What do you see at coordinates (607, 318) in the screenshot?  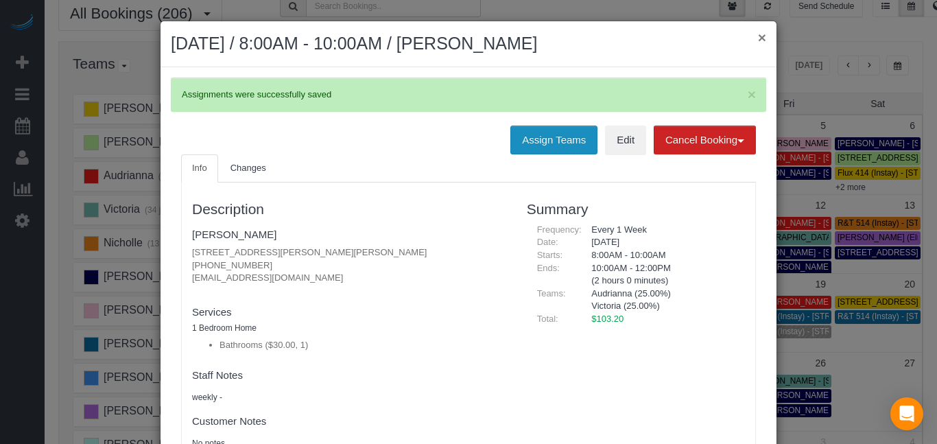 I see `span: $103.20` at bounding box center [607, 318].